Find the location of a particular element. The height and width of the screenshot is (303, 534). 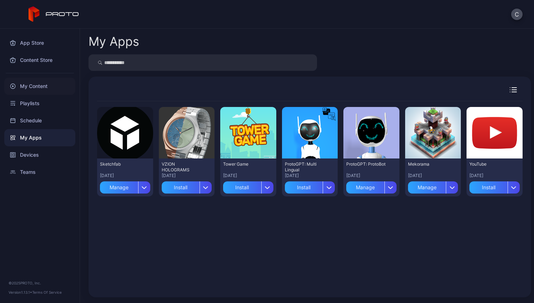

div: Playlists is located at coordinates (40, 103).